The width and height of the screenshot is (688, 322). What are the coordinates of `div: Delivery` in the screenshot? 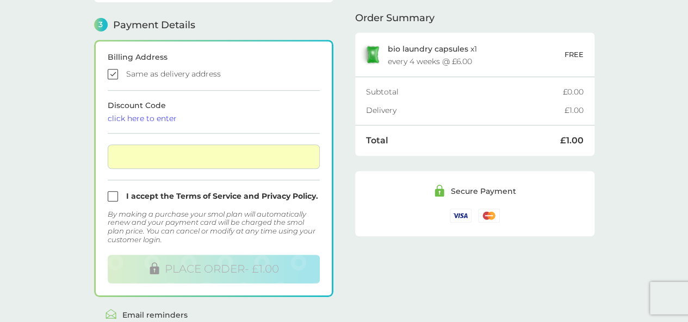 It's located at (465, 110).